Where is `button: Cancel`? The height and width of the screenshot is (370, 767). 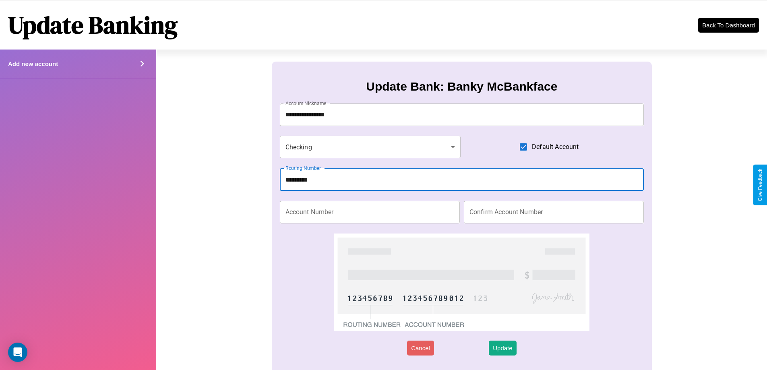 button: Cancel is located at coordinates (420, 348).